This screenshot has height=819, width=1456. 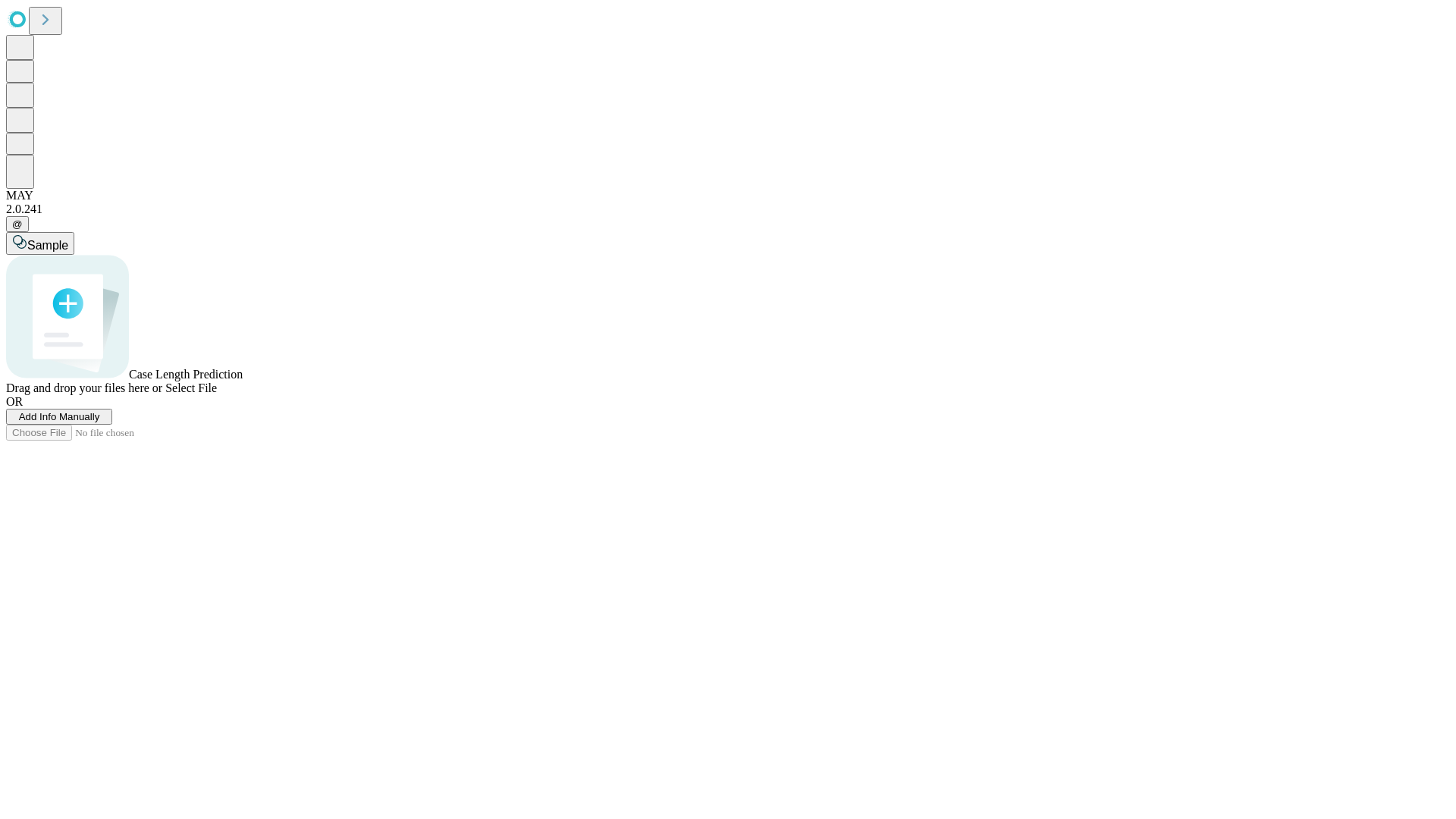 I want to click on div: 2.0.241, so click(x=728, y=209).